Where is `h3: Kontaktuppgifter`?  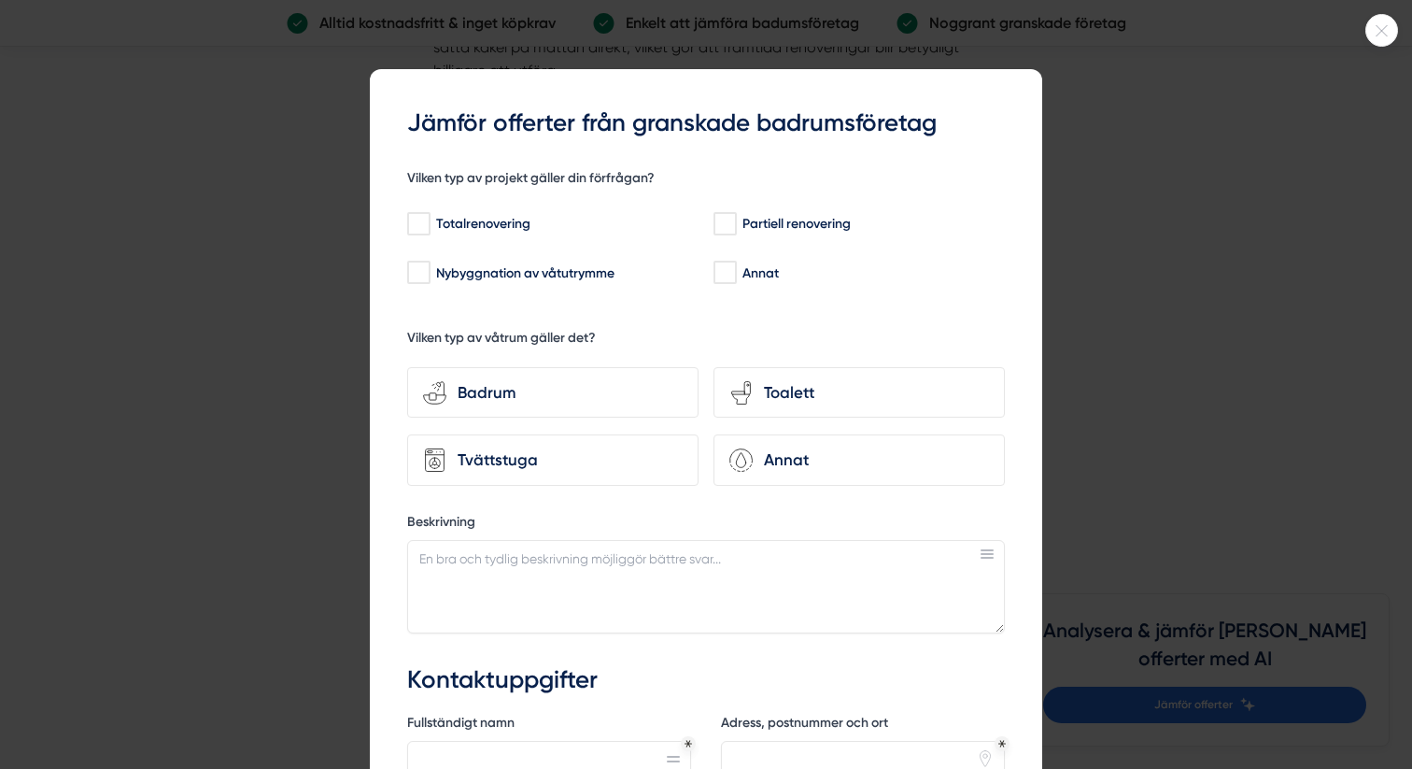
h3: Kontaktuppgifter is located at coordinates (706, 680).